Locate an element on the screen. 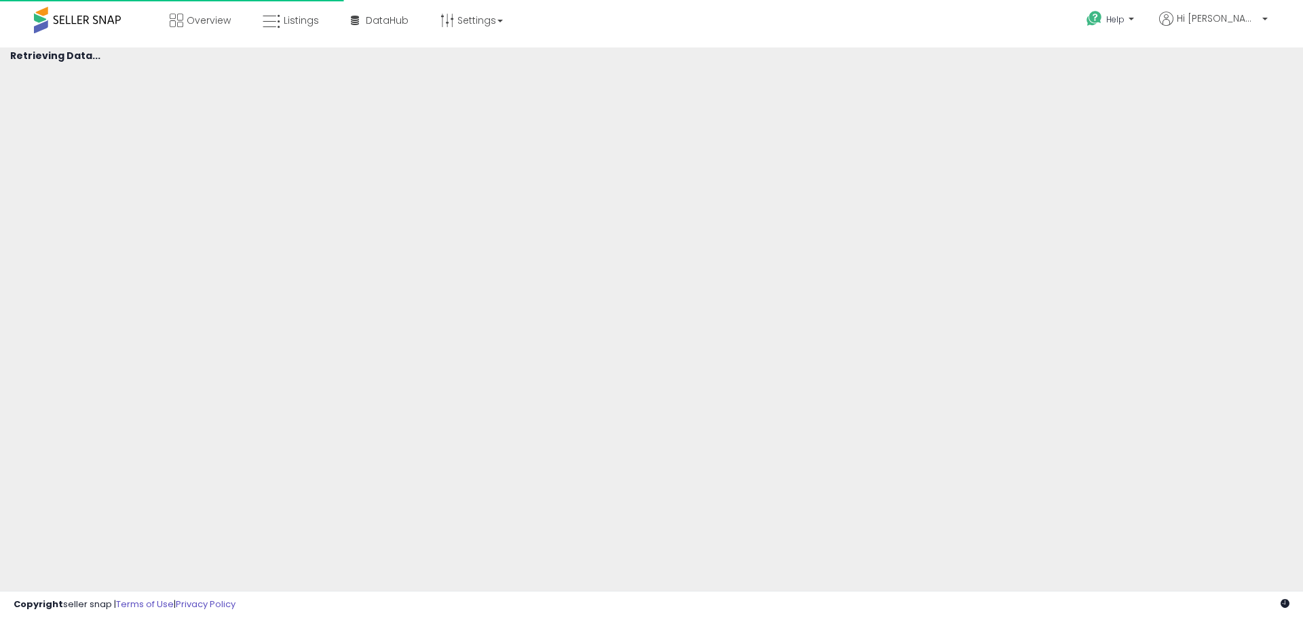 The image size is (1303, 618). a: Terms of Use is located at coordinates (145, 604).